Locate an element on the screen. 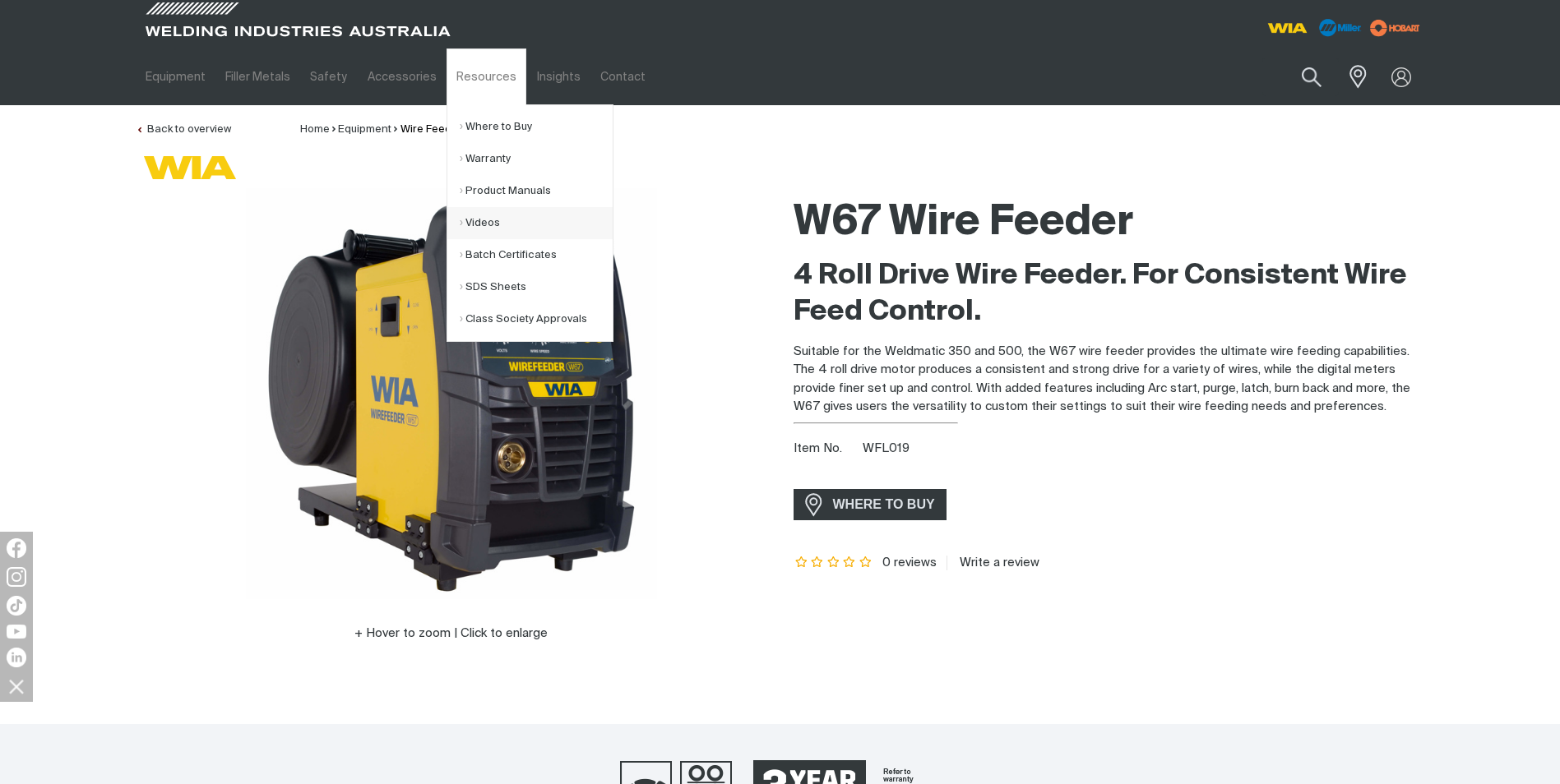 The height and width of the screenshot is (784, 1560). a: Home is located at coordinates (315, 129).